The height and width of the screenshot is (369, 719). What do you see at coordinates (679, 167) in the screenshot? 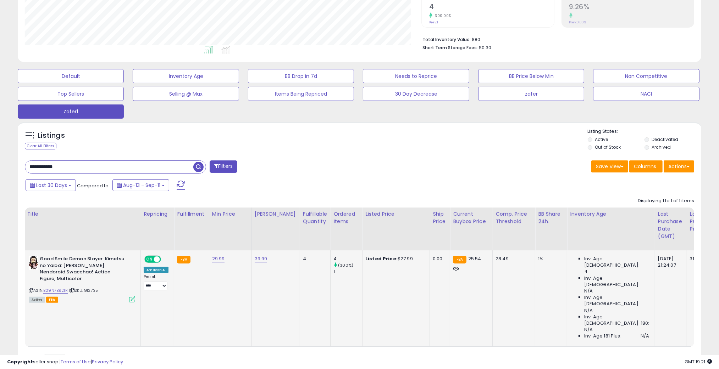
I see `button: Actions` at bounding box center [679, 167].